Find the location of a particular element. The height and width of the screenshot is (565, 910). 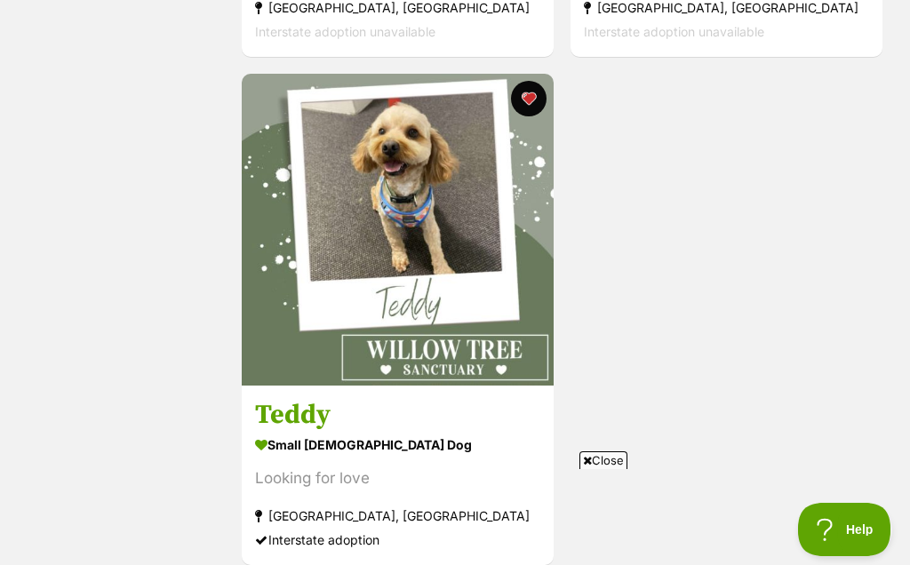

span: Close is located at coordinates (603, 460).